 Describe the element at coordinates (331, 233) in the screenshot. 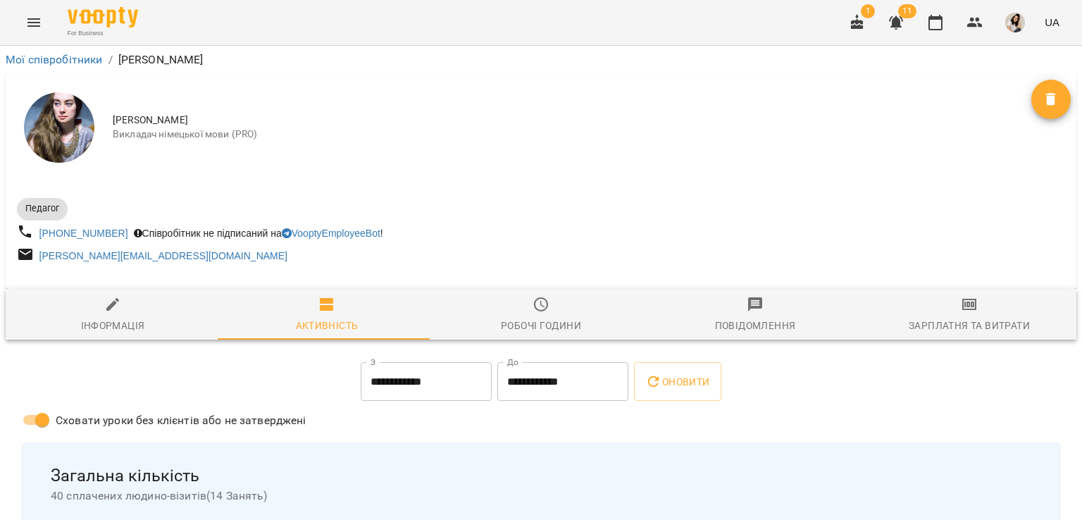

I see `a: VooptyEmployeeBot` at that location.